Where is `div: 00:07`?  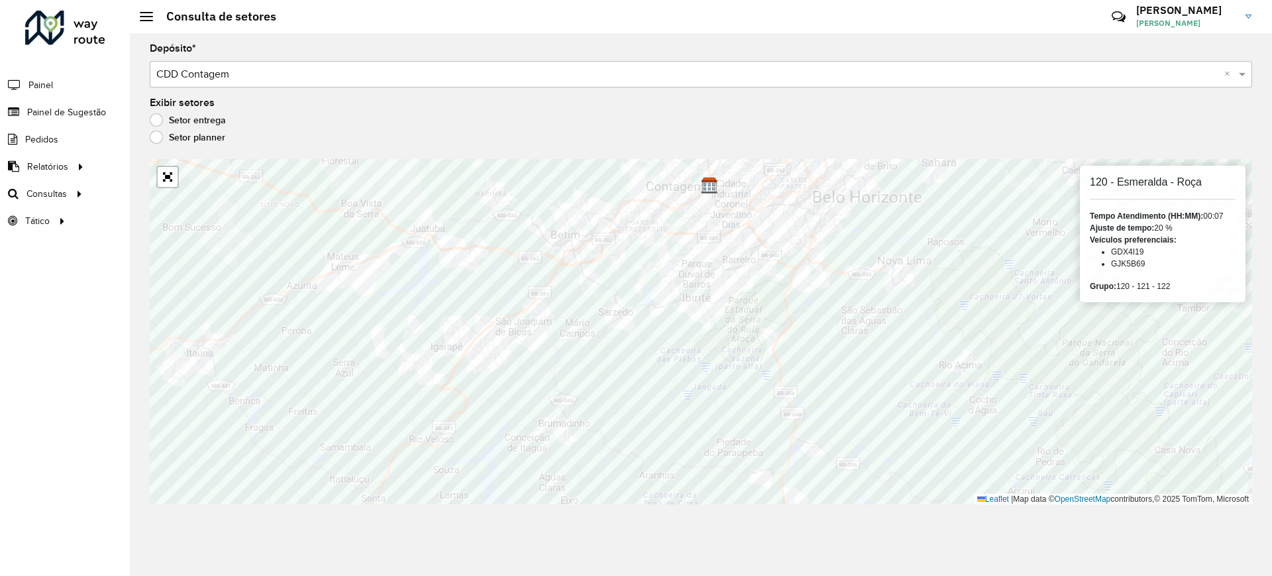 div: 00:07 is located at coordinates (1163, 216).